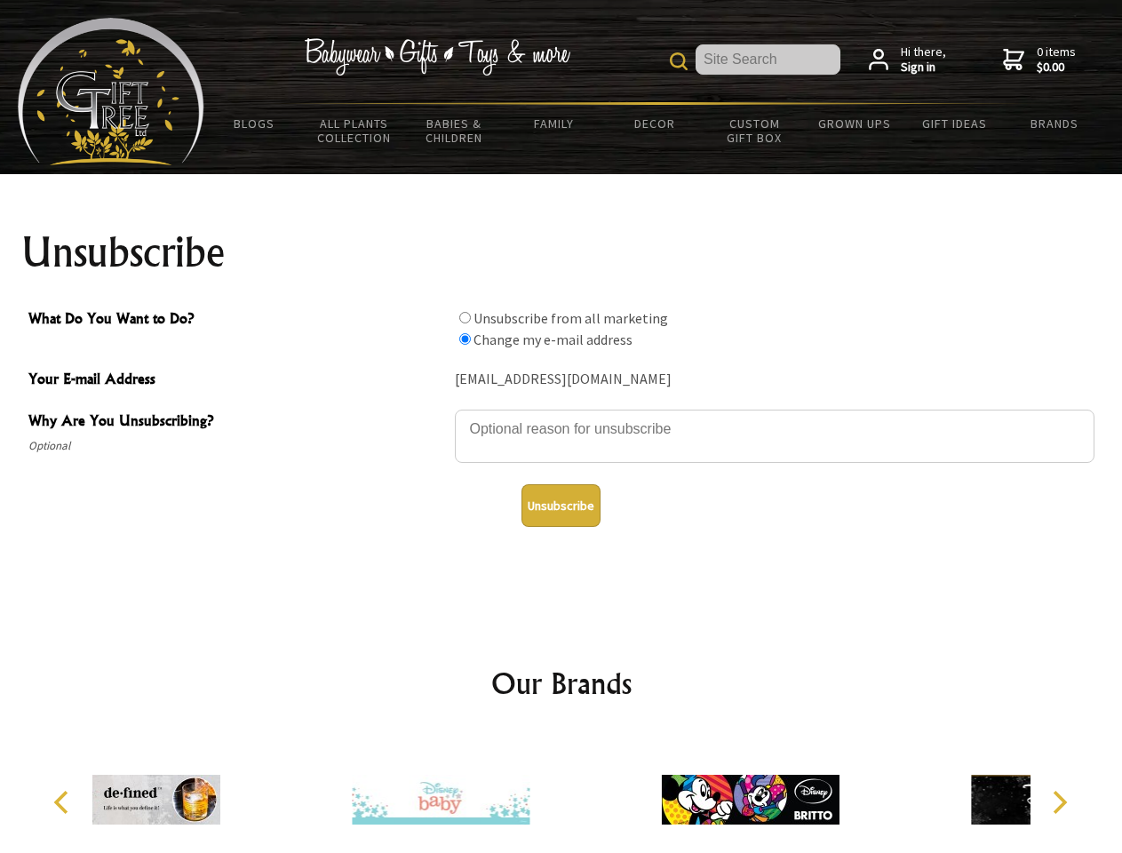 The image size is (1122, 853). I want to click on button: Unsubscribe, so click(561, 506).